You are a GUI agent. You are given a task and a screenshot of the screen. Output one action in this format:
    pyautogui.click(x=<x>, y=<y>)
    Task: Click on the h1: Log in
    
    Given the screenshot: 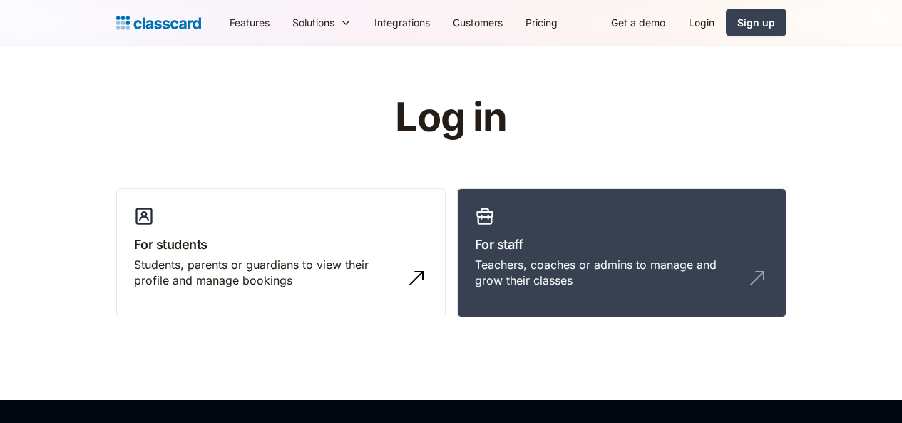 What is the action you would take?
    pyautogui.click(x=451, y=118)
    